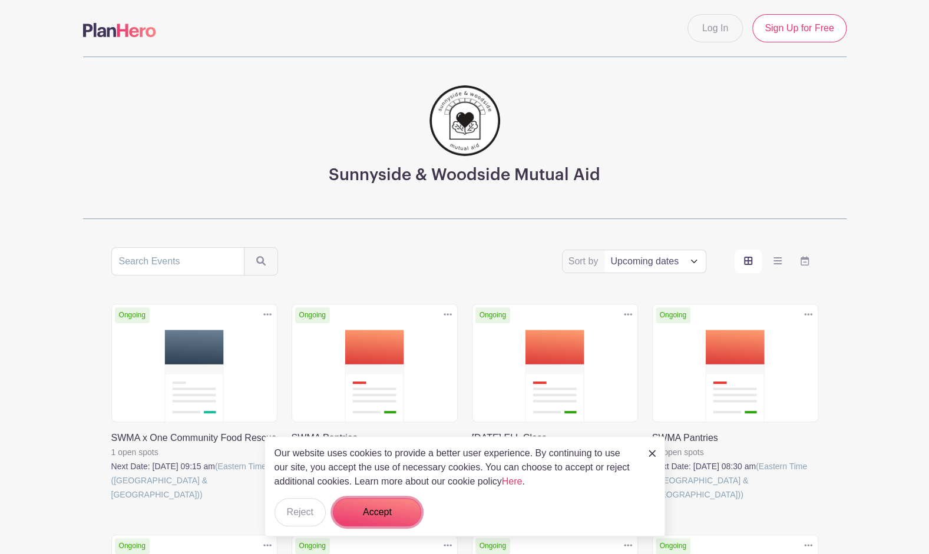  What do you see at coordinates (464, 175) in the screenshot?
I see `h3: Sunnyside & Woodside Mutual Aid` at bounding box center [464, 175].